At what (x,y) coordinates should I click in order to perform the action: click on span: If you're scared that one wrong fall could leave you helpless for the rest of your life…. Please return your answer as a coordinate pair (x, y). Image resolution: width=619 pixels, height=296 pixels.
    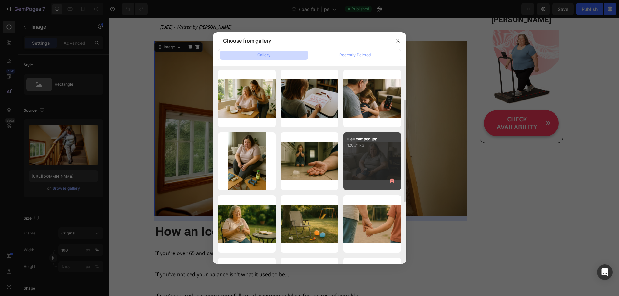
    Looking at the image, I should click on (150, 278).